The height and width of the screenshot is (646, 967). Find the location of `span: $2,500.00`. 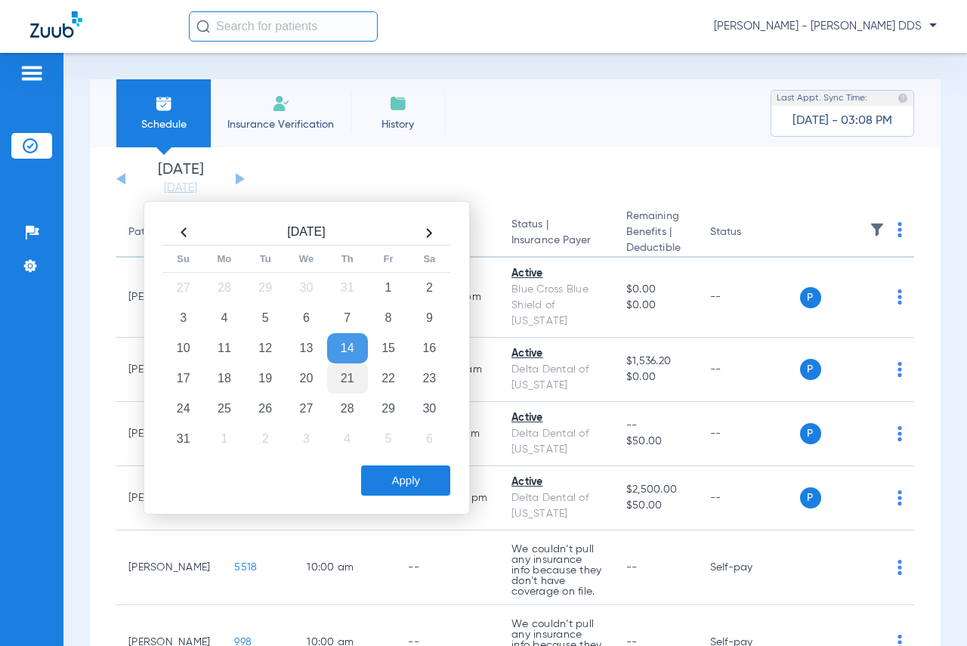

span: $2,500.00 is located at coordinates (656, 489).